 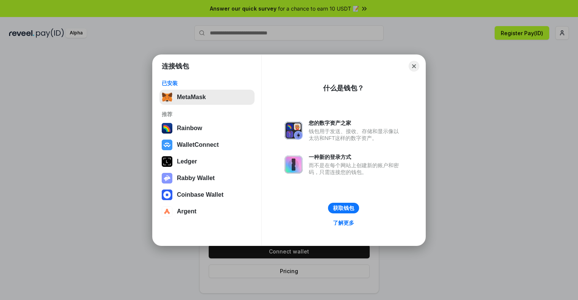 I want to click on button: 获取钱包, so click(x=344, y=208).